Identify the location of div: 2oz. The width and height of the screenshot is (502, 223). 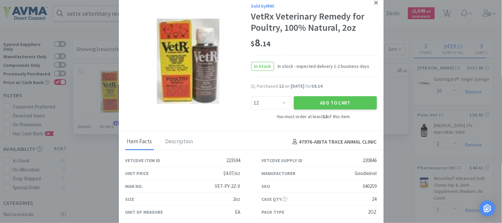
(237, 199).